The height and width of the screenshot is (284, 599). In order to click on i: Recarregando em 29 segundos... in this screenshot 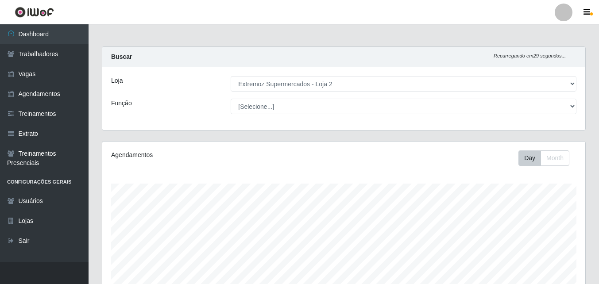, I will do `click(530, 56)`.